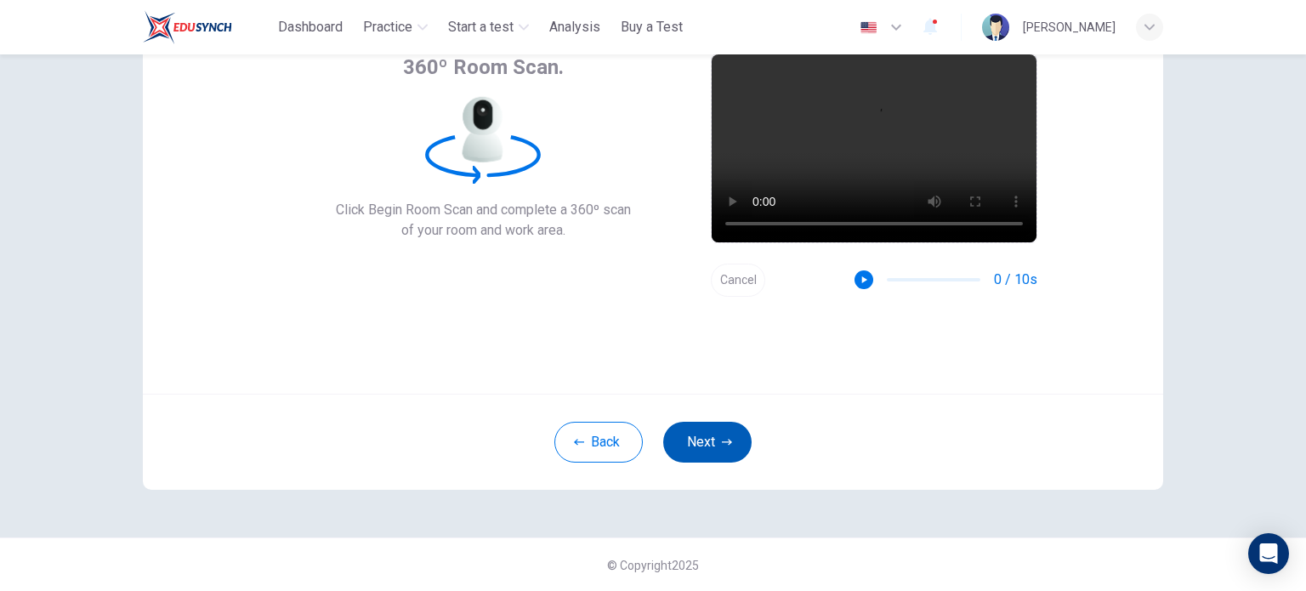 The width and height of the screenshot is (1306, 591). I want to click on a: ELTC logo, so click(207, 27).